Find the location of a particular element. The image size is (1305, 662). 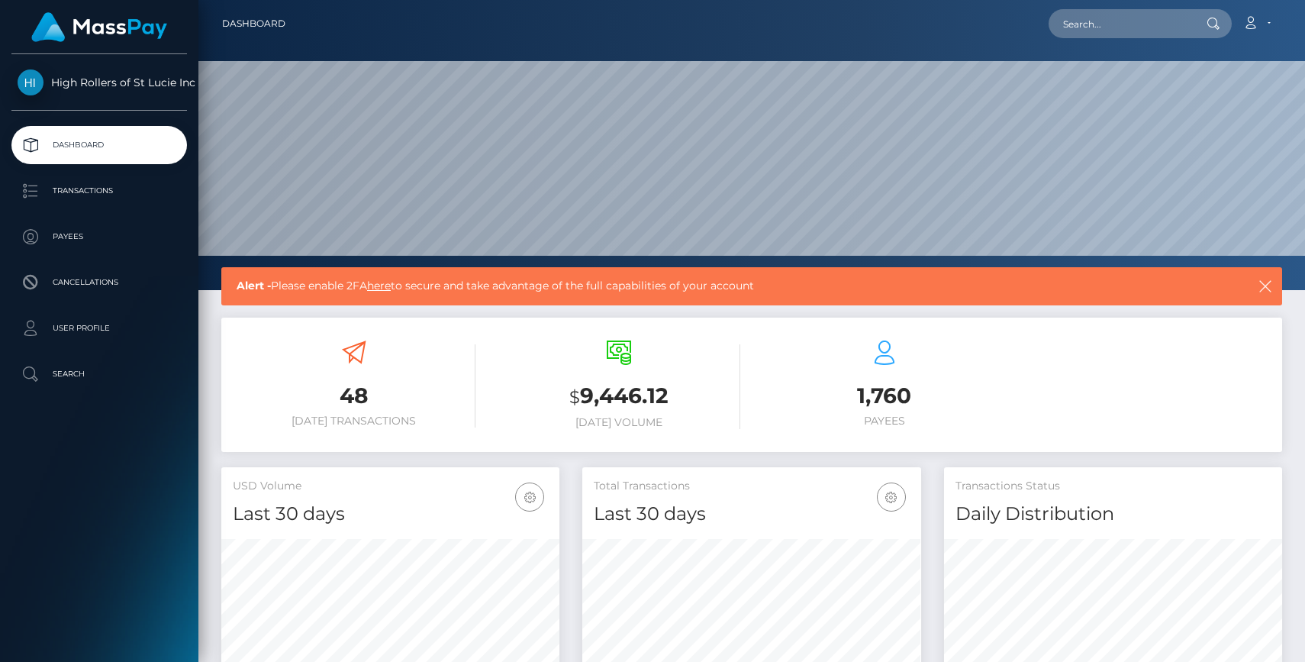

p: User Profile is located at coordinates (99, 328).